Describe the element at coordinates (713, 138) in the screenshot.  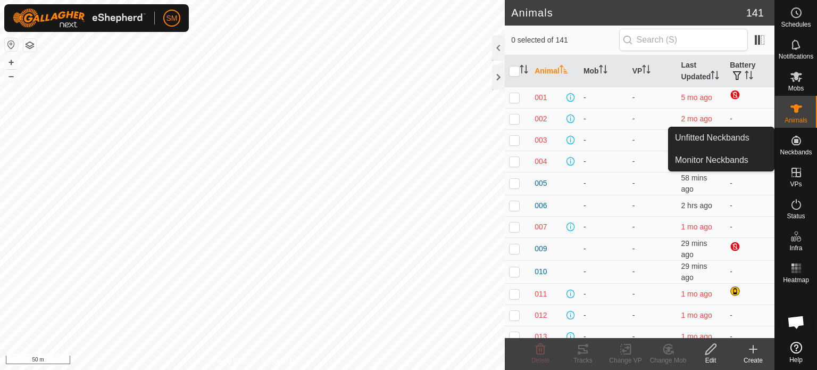
I see `span: Unfitted Neckbands` at that location.